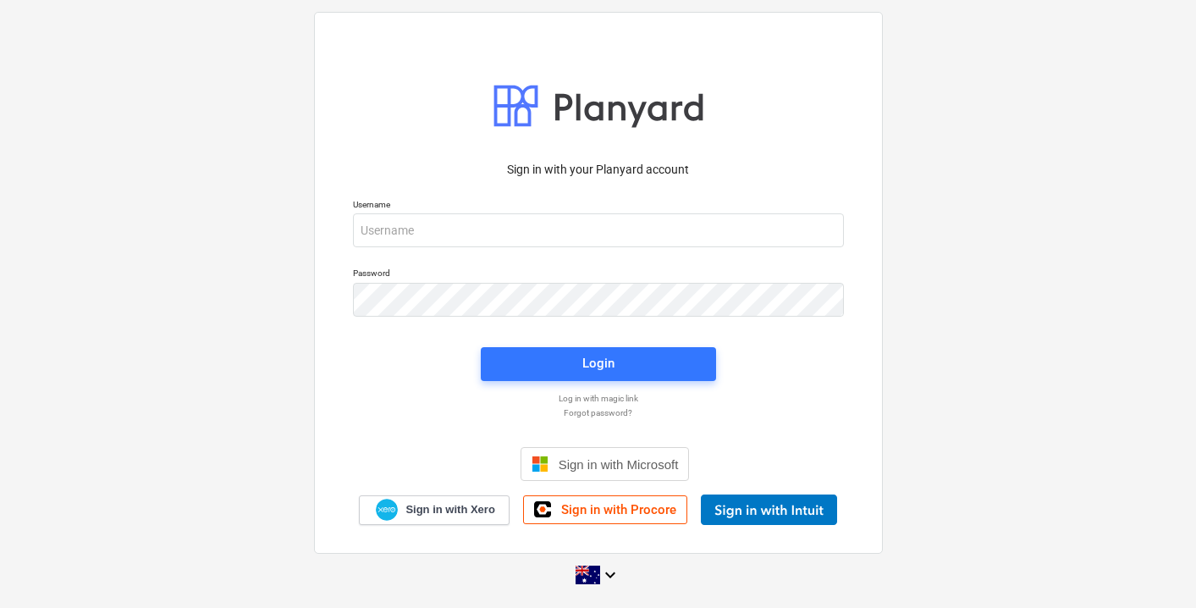  What do you see at coordinates (619, 510) in the screenshot?
I see `span: Sign in with Procore` at bounding box center [619, 510].